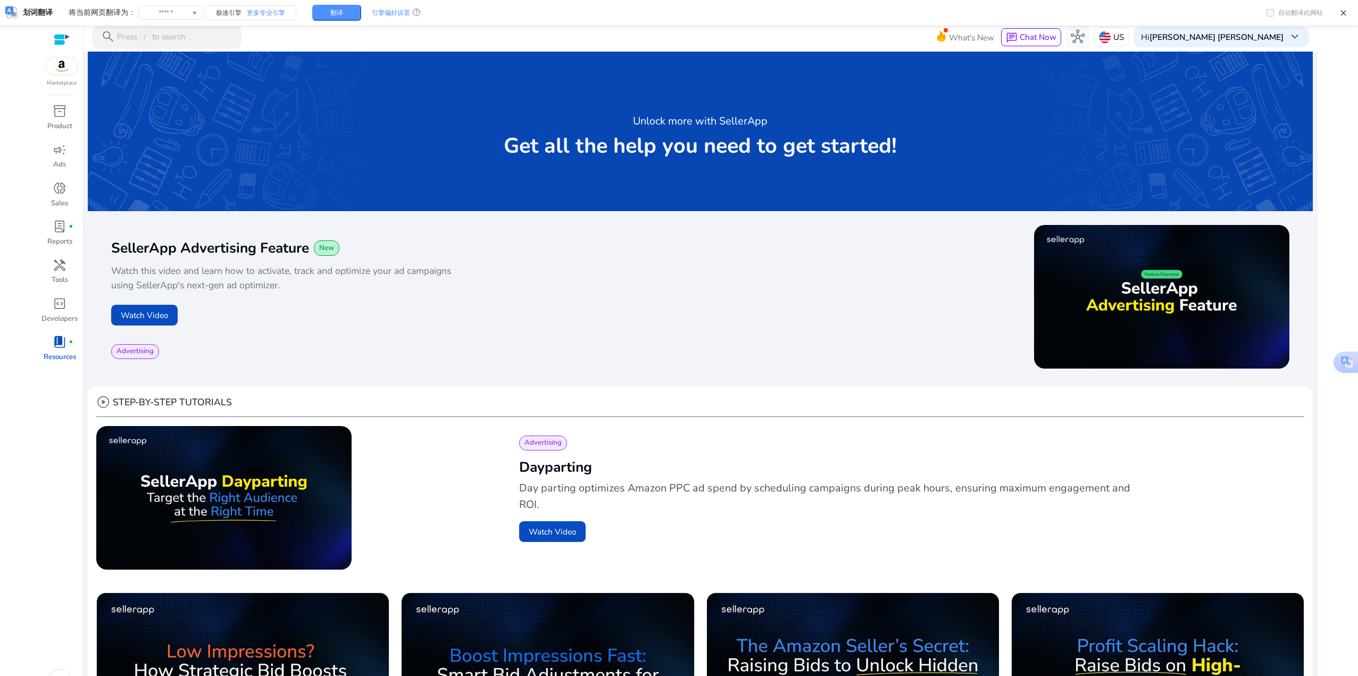 Image resolution: width=1358 pixels, height=676 pixels. Describe the element at coordinates (1294, 37) in the screenshot. I see `span: keyboard_arrow_down` at that location.